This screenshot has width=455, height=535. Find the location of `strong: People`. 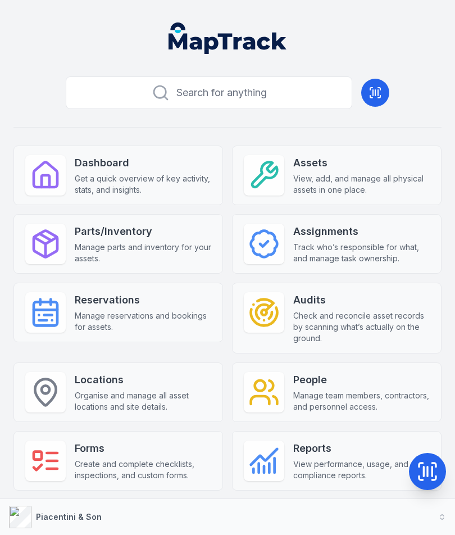

strong: People is located at coordinates (361, 380).